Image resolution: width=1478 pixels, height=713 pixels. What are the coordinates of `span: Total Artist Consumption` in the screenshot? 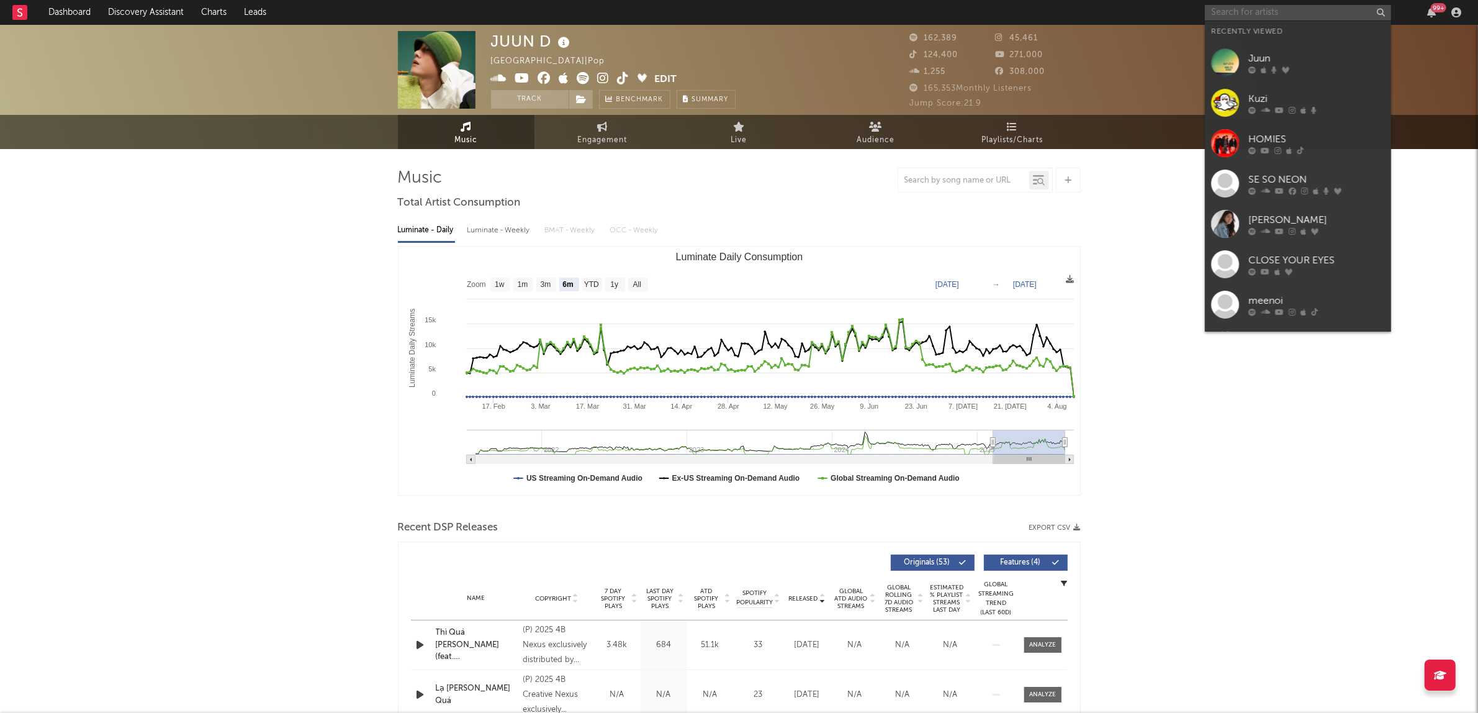 It's located at (459, 203).